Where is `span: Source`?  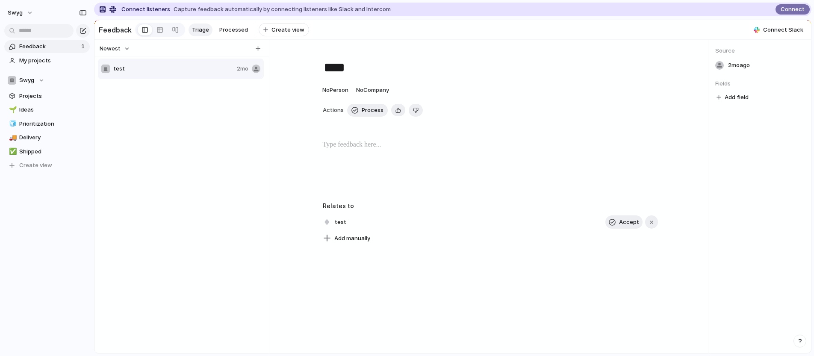
span: Source is located at coordinates (760, 51).